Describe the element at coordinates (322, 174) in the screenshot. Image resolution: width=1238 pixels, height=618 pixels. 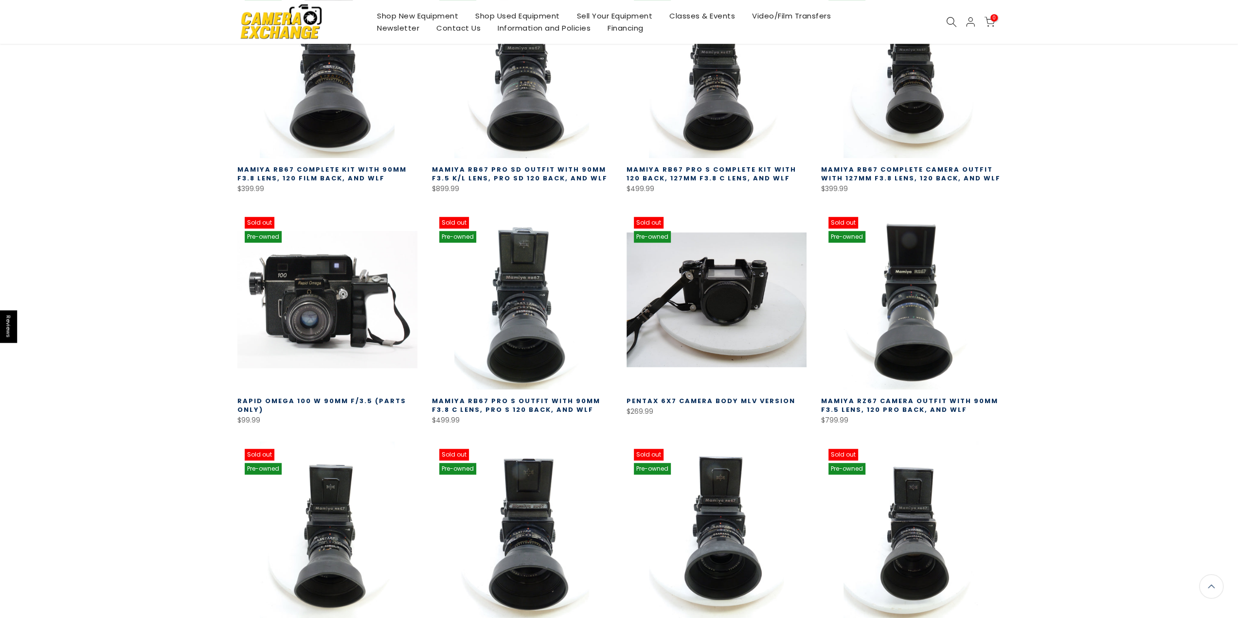
I see `a: Mamiya RB67 Complete Kit with 90MM F3.8 Lens, 120 Film Back, and WLF` at that location.